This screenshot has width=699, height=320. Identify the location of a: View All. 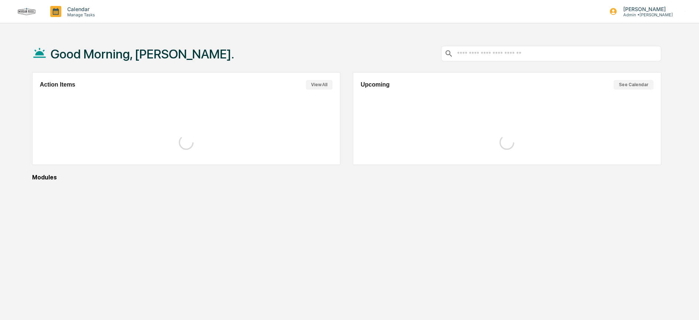
(319, 85).